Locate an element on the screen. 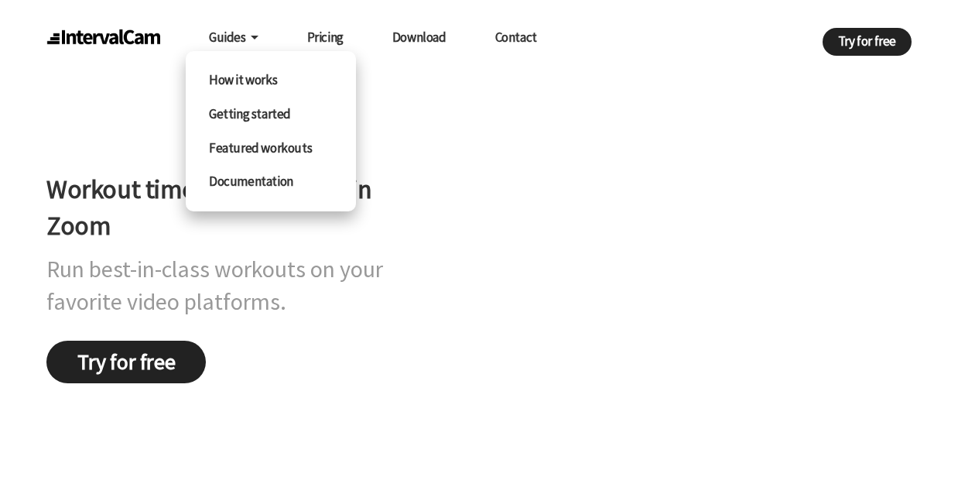 The image size is (958, 477). a: Download is located at coordinates (419, 37).